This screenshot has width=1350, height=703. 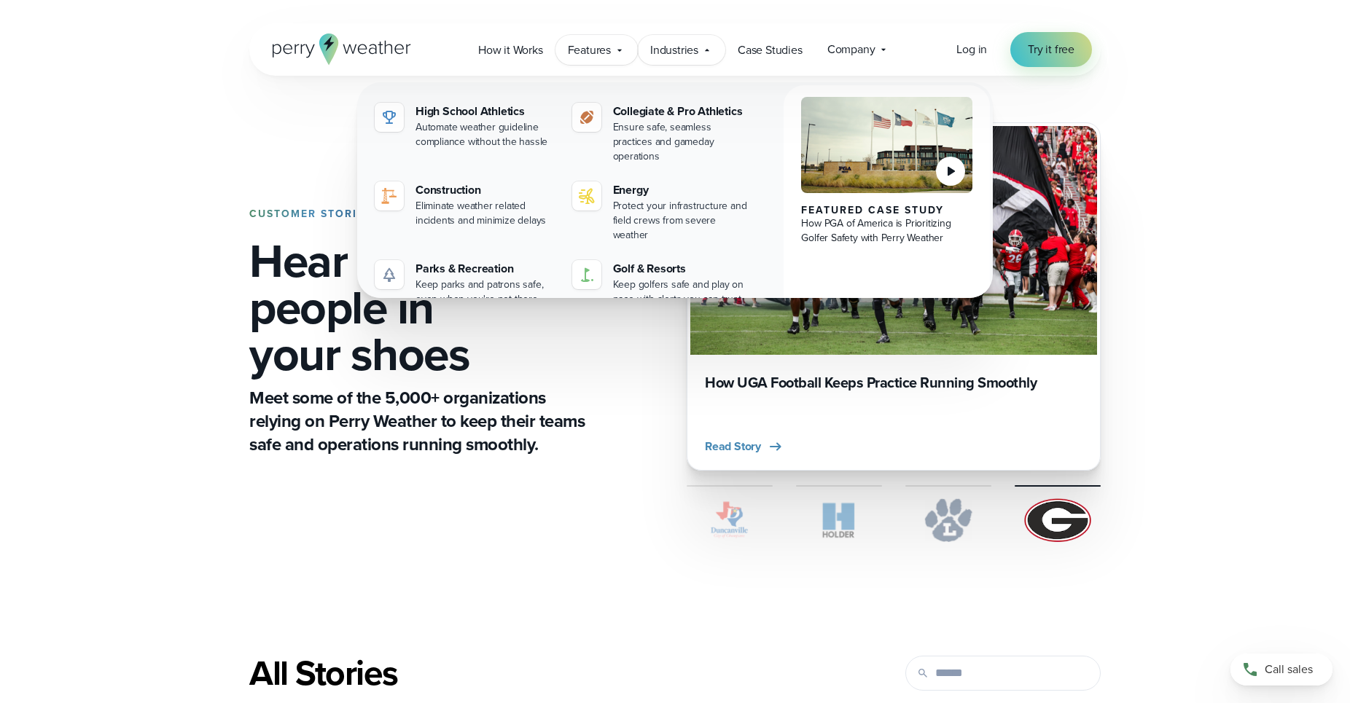 What do you see at coordinates (510, 50) in the screenshot?
I see `a: How it Works` at bounding box center [510, 50].